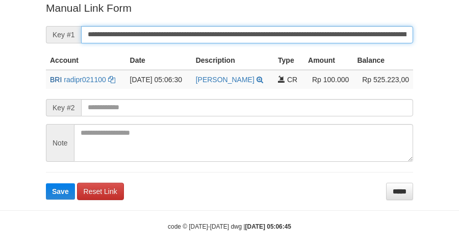 This screenshot has height=245, width=459. What do you see at coordinates (329, 79) in the screenshot?
I see `td: Rp 100.000` at bounding box center [329, 79].